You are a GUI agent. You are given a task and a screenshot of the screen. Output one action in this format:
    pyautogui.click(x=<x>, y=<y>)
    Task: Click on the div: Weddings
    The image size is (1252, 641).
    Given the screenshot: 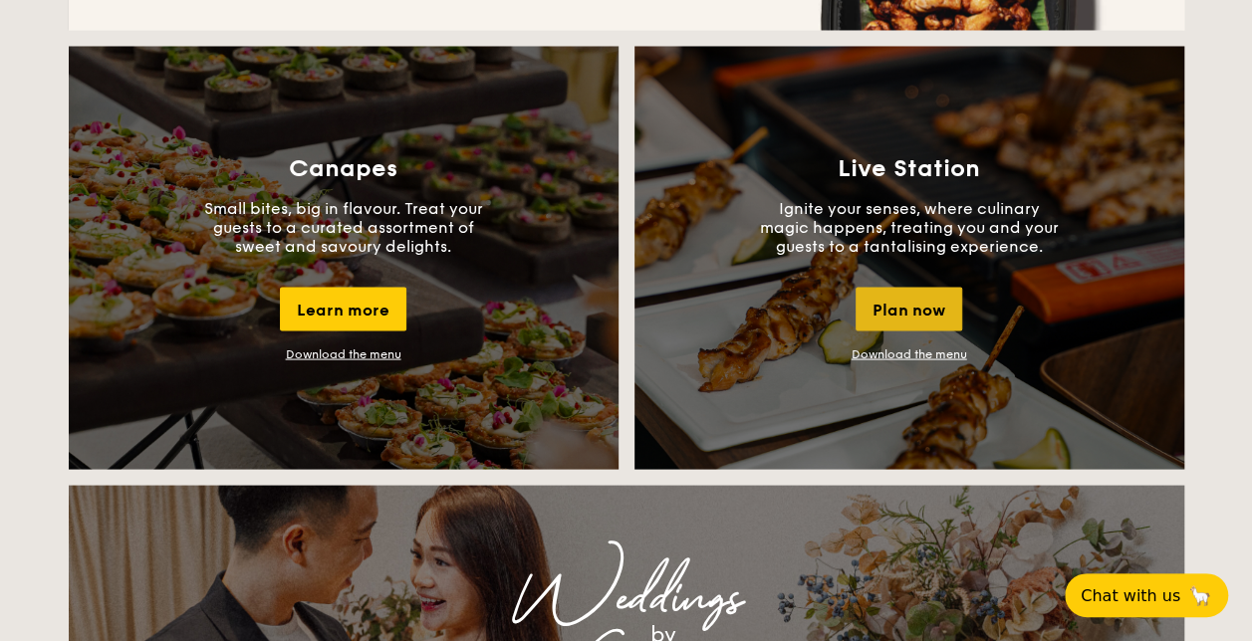 What is the action you would take?
    pyautogui.click(x=627, y=599)
    